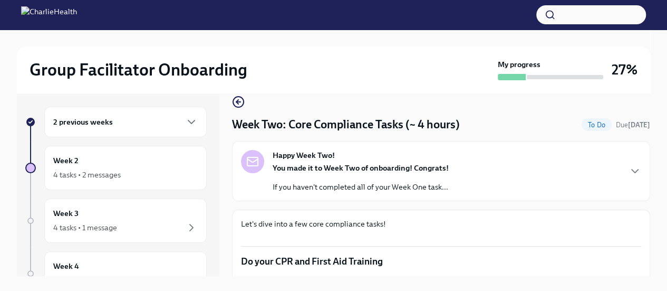 Image resolution: width=667 pixels, height=291 pixels. What do you see at coordinates (633, 124) in the screenshot?
I see `span: Due` at bounding box center [633, 124].